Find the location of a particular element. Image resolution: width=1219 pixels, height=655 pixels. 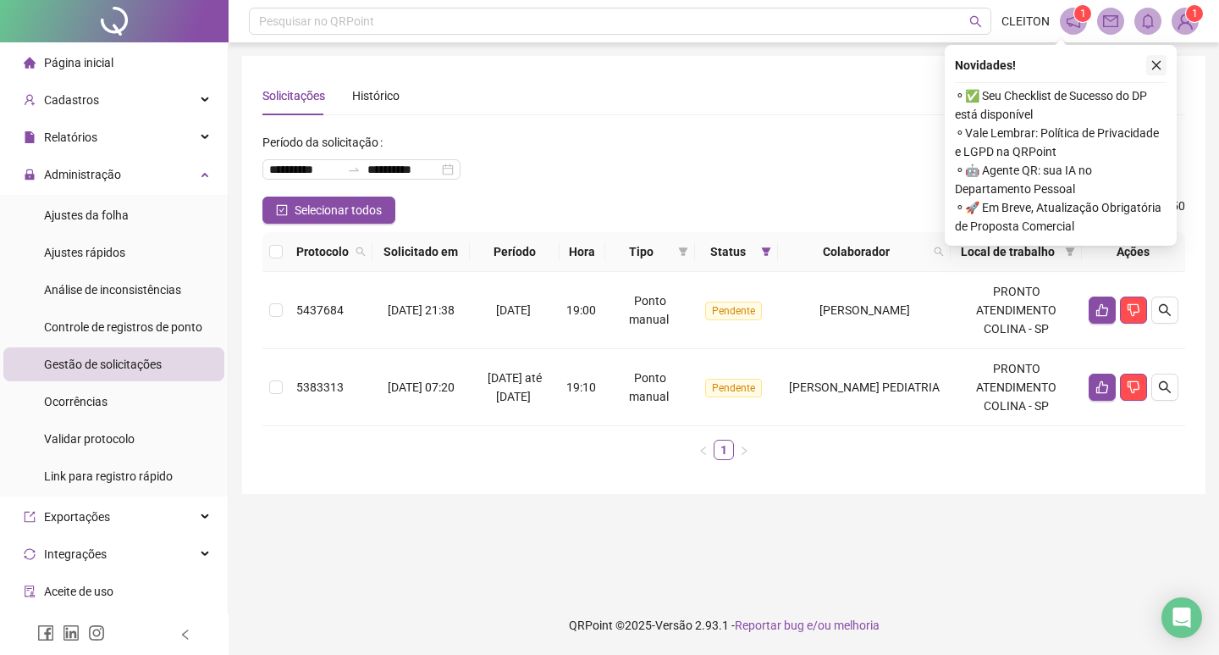

a: 1 is located at coordinates (724, 450).